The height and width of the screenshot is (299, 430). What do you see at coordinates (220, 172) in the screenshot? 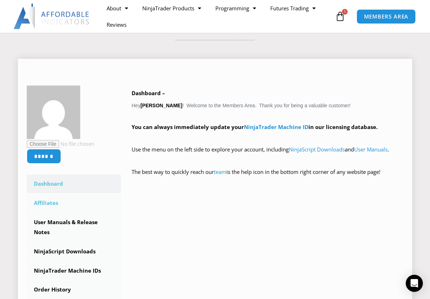
I see `a: team` at bounding box center [220, 172].